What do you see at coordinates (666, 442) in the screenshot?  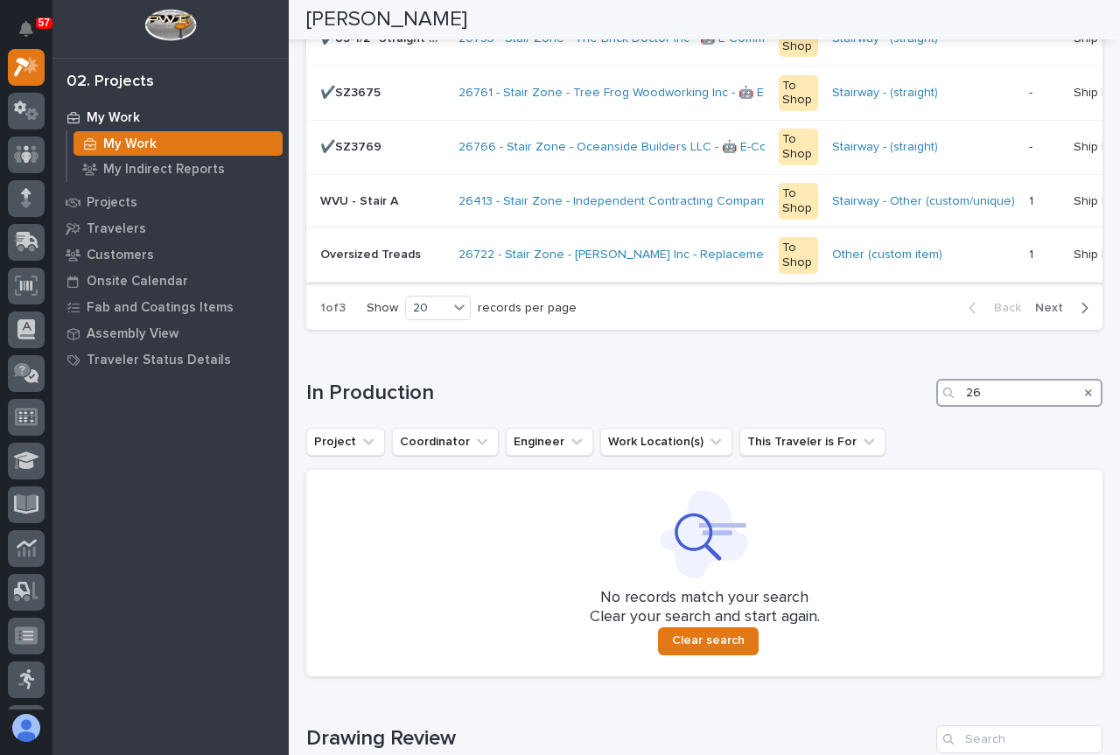 I see `button: Work Location(s)` at bounding box center [666, 442].